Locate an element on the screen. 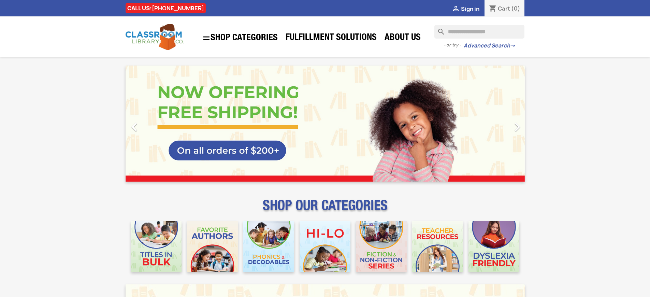  img: CLC_Bulk_Mobile.jpg is located at coordinates (156, 246).